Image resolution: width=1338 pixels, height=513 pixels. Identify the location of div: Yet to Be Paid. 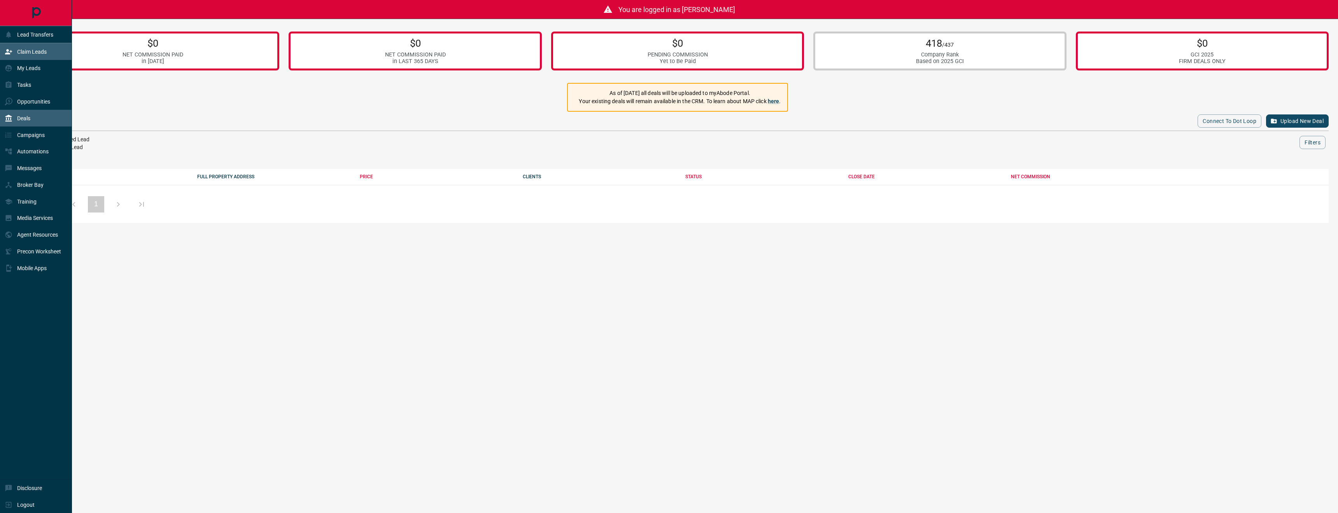
(678, 61).